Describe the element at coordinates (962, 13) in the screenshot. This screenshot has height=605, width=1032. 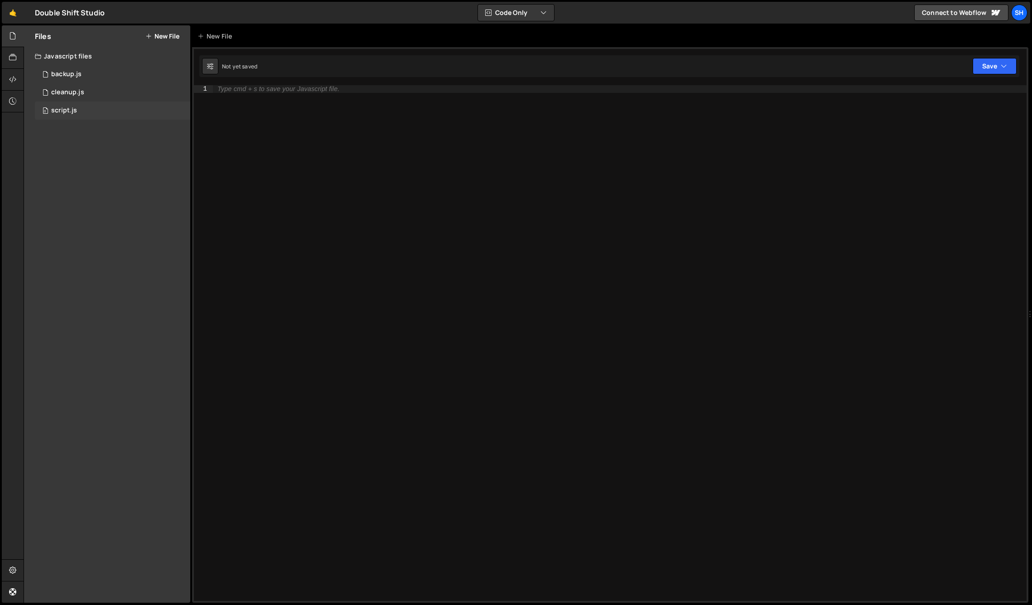
I see `a: Connect to Webflow` at that location.